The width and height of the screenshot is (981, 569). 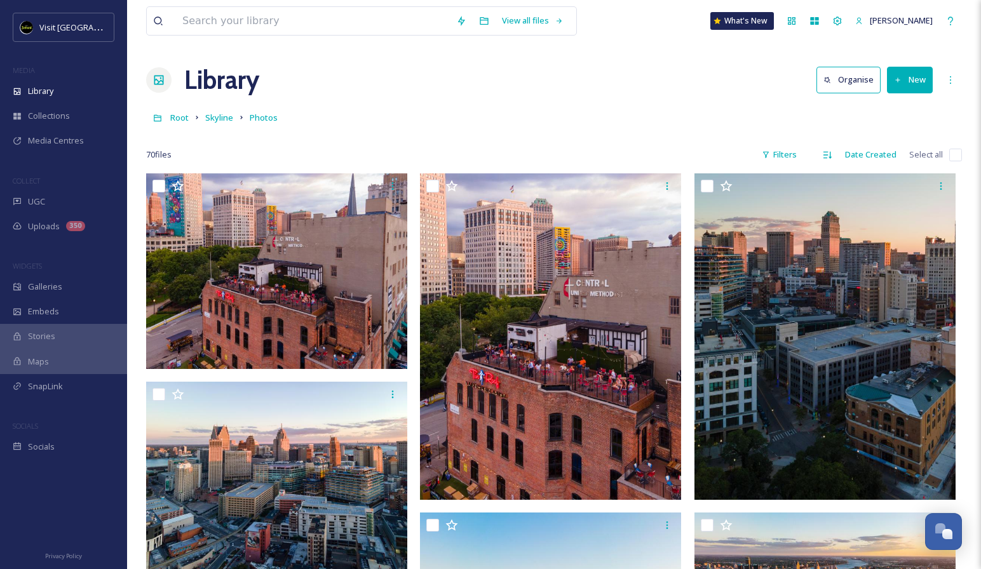 I want to click on span: Collections, so click(x=49, y=116).